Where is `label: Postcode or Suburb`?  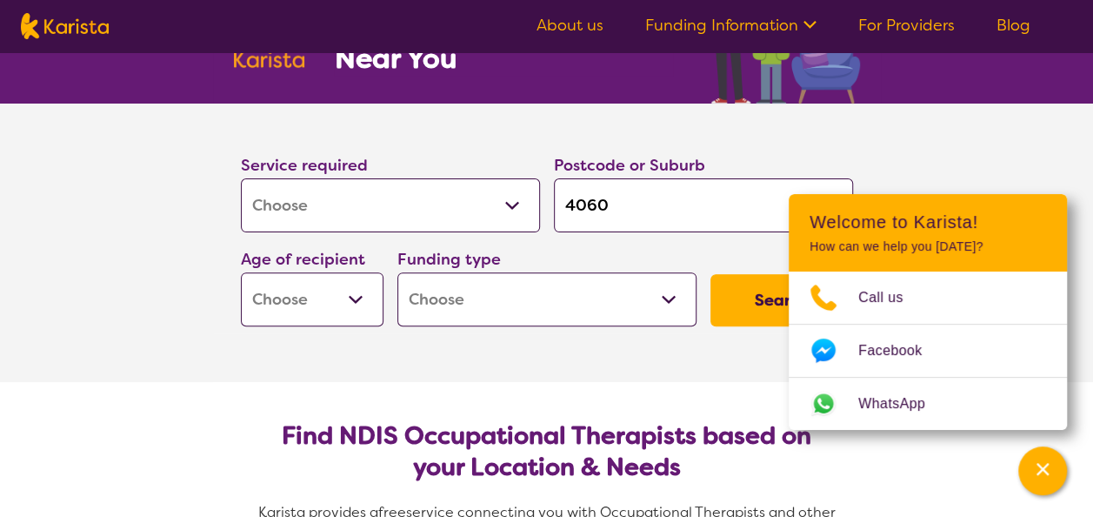
label: Postcode or Suburb is located at coordinates (630, 165).